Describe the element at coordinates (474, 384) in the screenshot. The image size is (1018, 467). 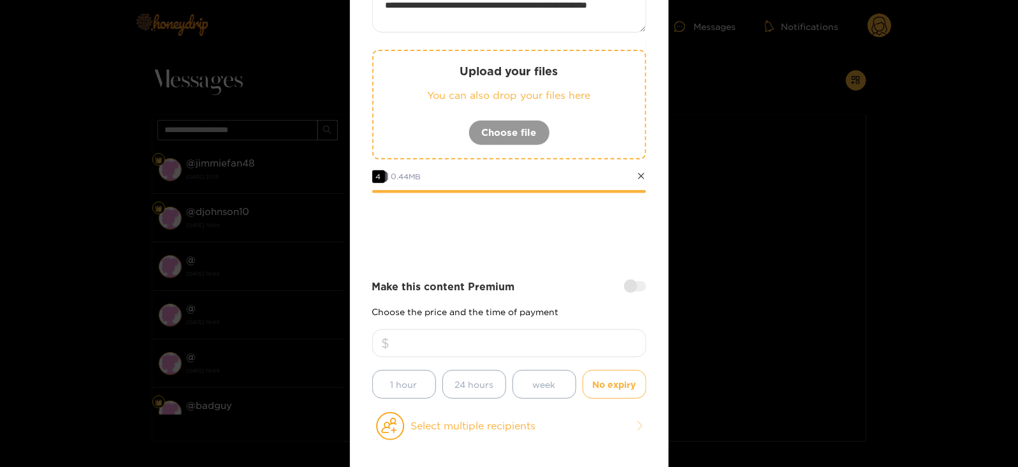
I see `button: 24 hours` at that location.